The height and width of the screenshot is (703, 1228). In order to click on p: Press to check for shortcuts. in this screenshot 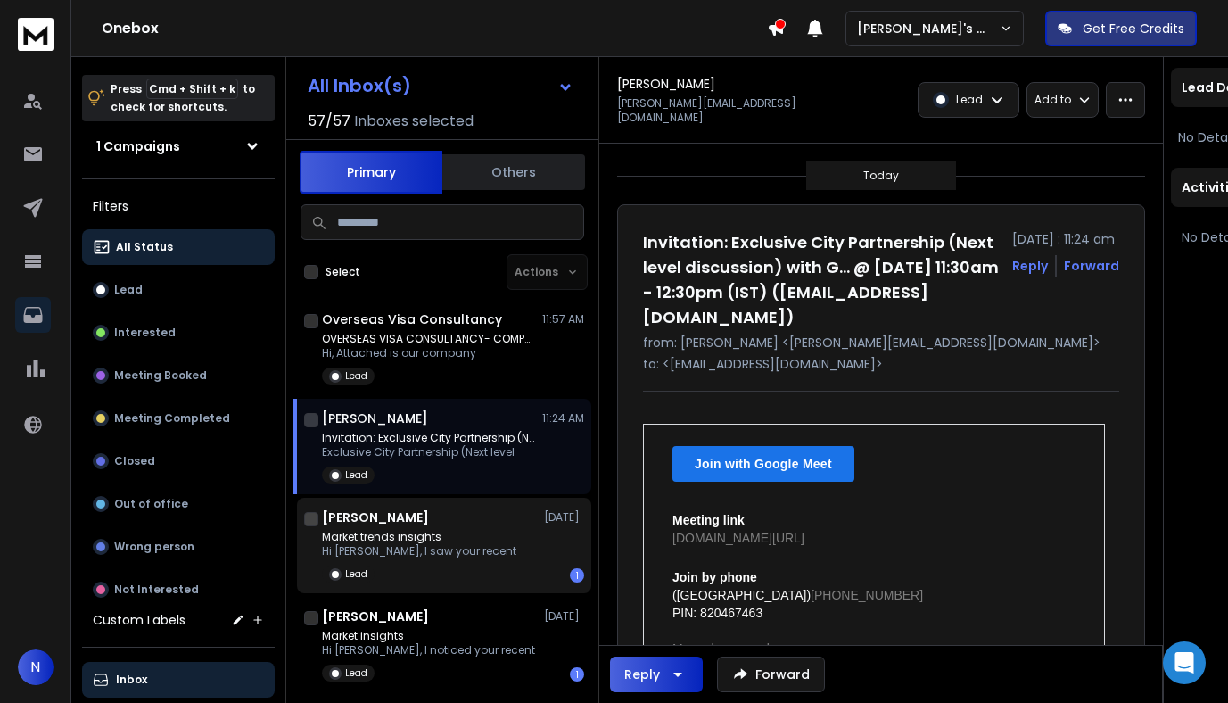, I will do `click(183, 98)`.